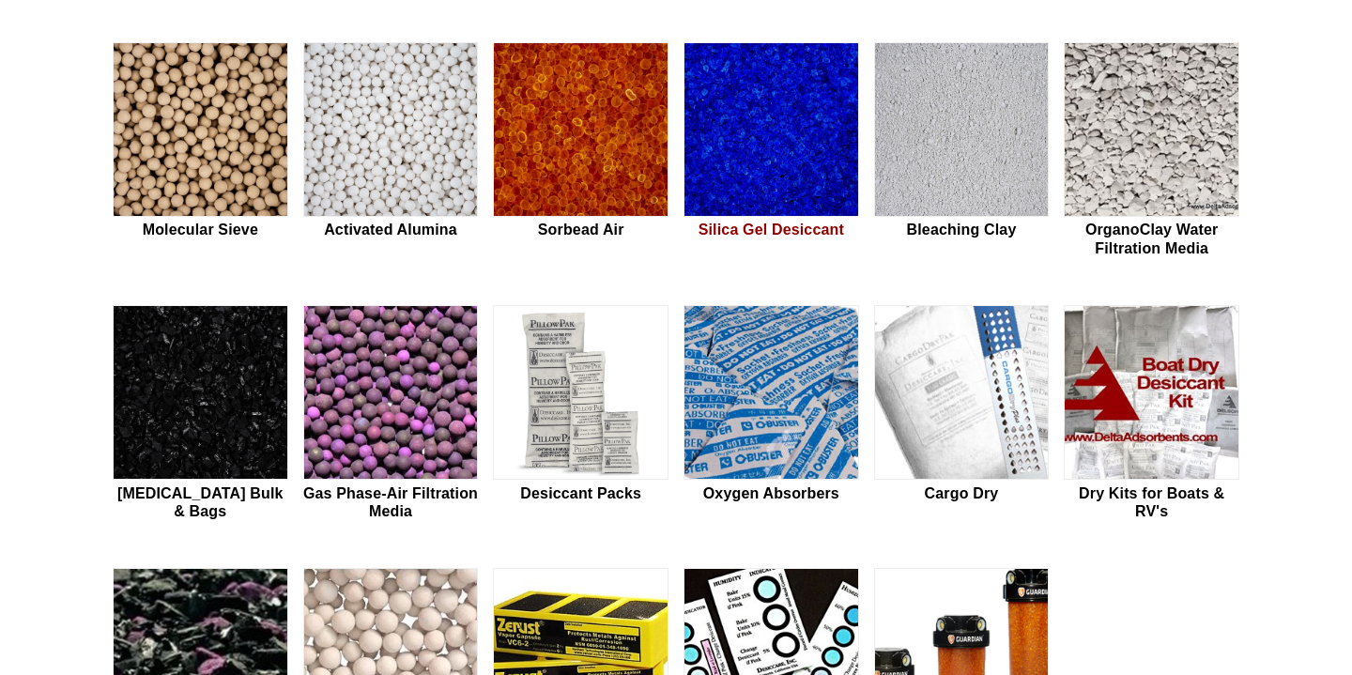 Image resolution: width=1352 pixels, height=675 pixels. Describe the element at coordinates (391, 414) in the screenshot. I see `a: Gas Phase-Air Filtration Media` at that location.